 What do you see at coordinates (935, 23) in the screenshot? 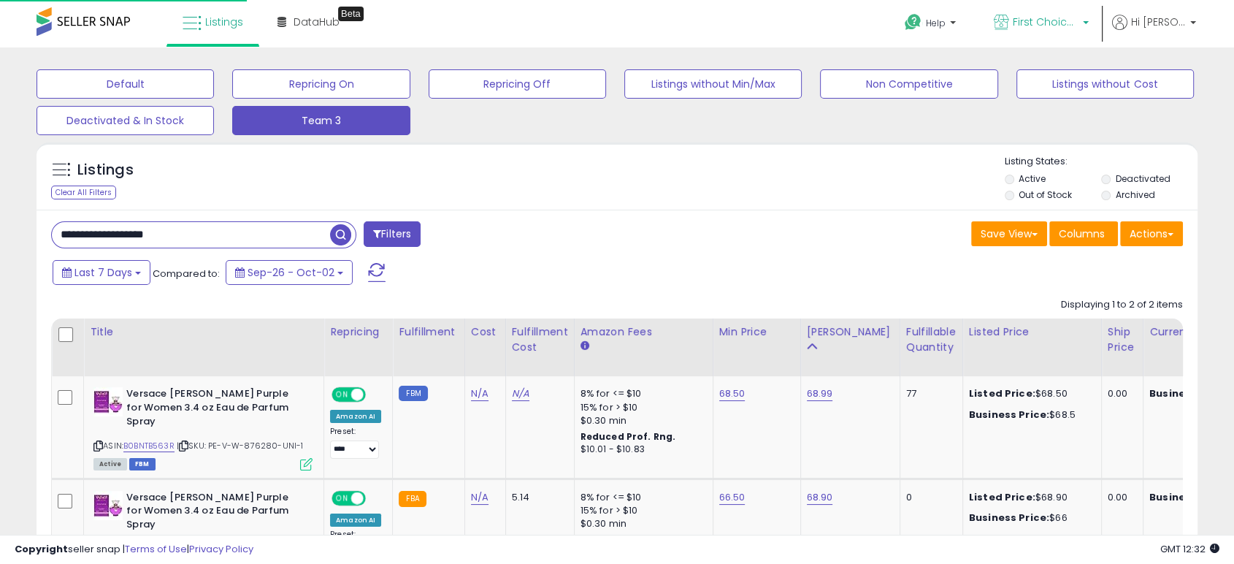
I see `span: Help` at bounding box center [935, 23].